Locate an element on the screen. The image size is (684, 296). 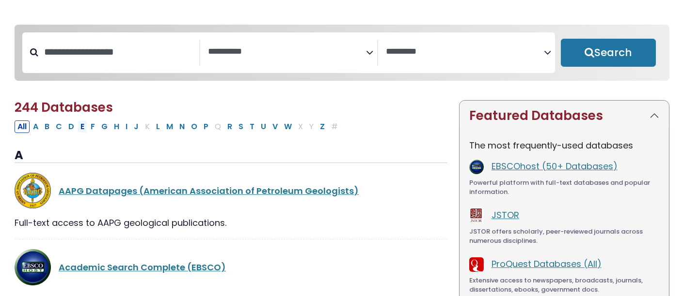
button: Filter Results C is located at coordinates (59, 127).